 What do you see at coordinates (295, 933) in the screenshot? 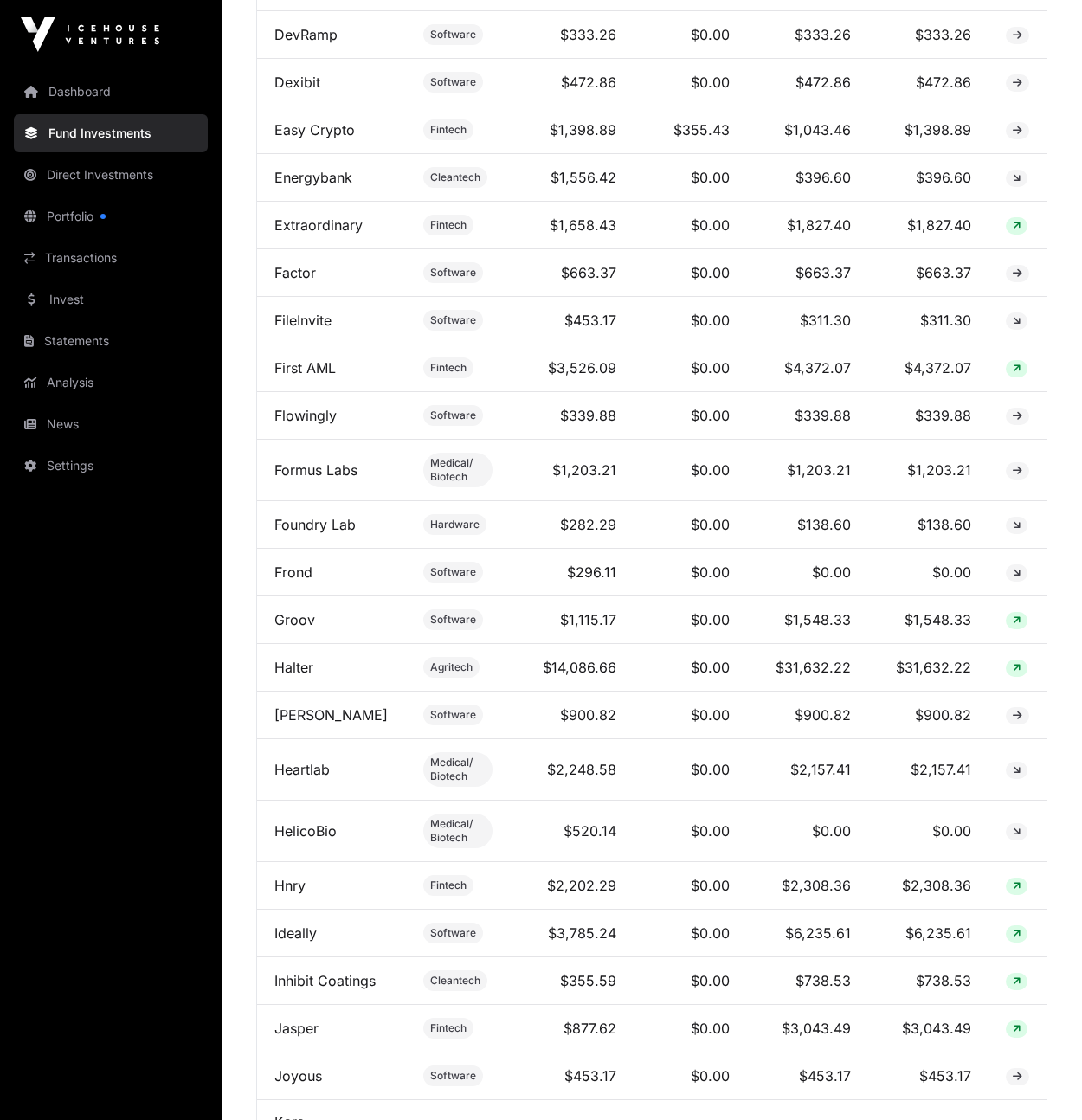
I see `a: Ideally` at bounding box center [295, 933].